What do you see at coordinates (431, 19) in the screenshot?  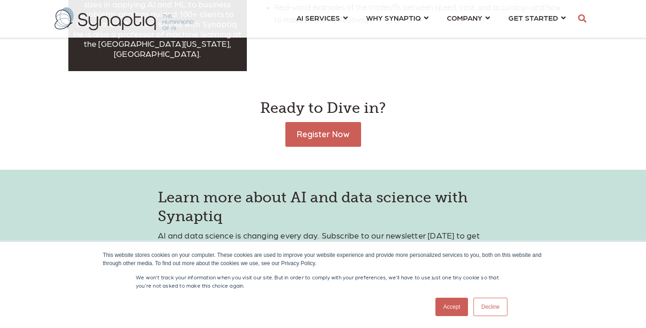 I see `nav: menu` at bounding box center [431, 19].